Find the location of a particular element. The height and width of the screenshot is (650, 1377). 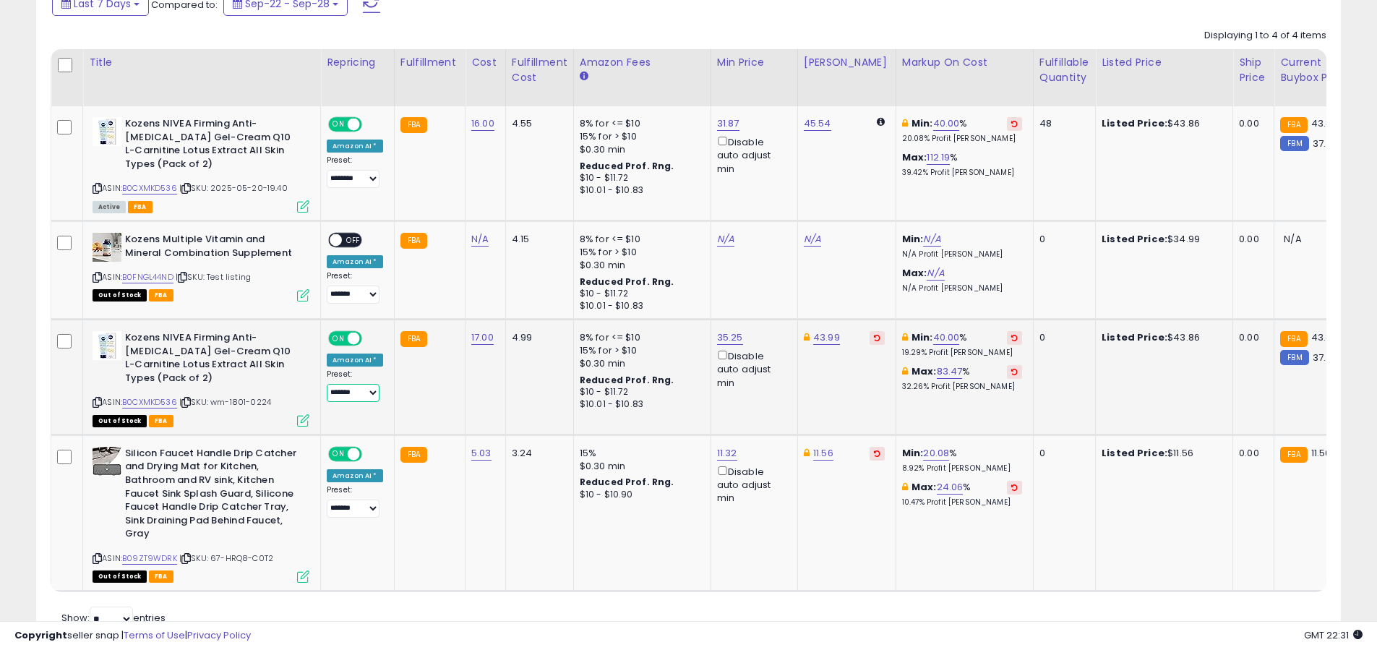

div: Current Buybox Price is located at coordinates (1317, 70).